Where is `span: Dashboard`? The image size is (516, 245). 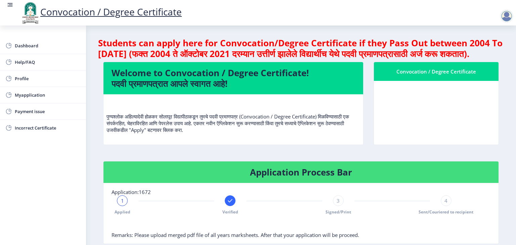 span: Dashboard is located at coordinates (48, 46).